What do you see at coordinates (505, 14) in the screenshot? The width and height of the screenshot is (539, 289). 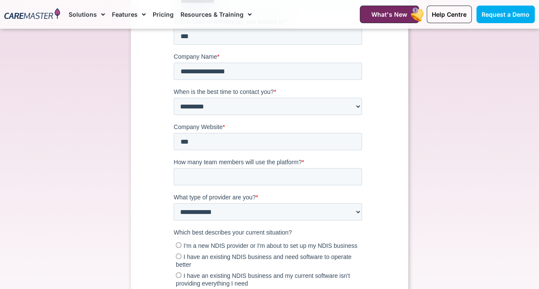 I see `a: Request a Demo` at bounding box center [505, 14].